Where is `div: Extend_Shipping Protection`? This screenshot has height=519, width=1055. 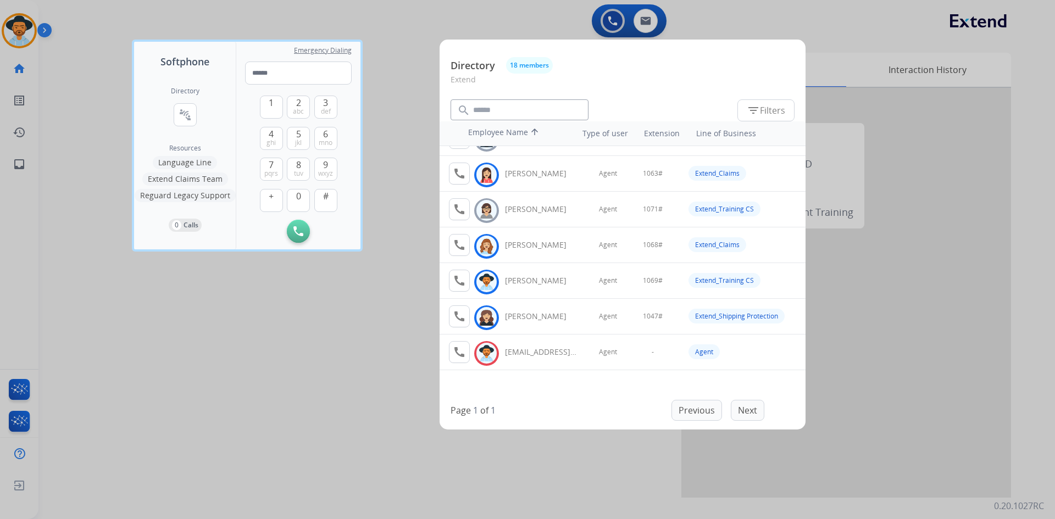
div: Extend_Shipping Protection is located at coordinates (736, 316).